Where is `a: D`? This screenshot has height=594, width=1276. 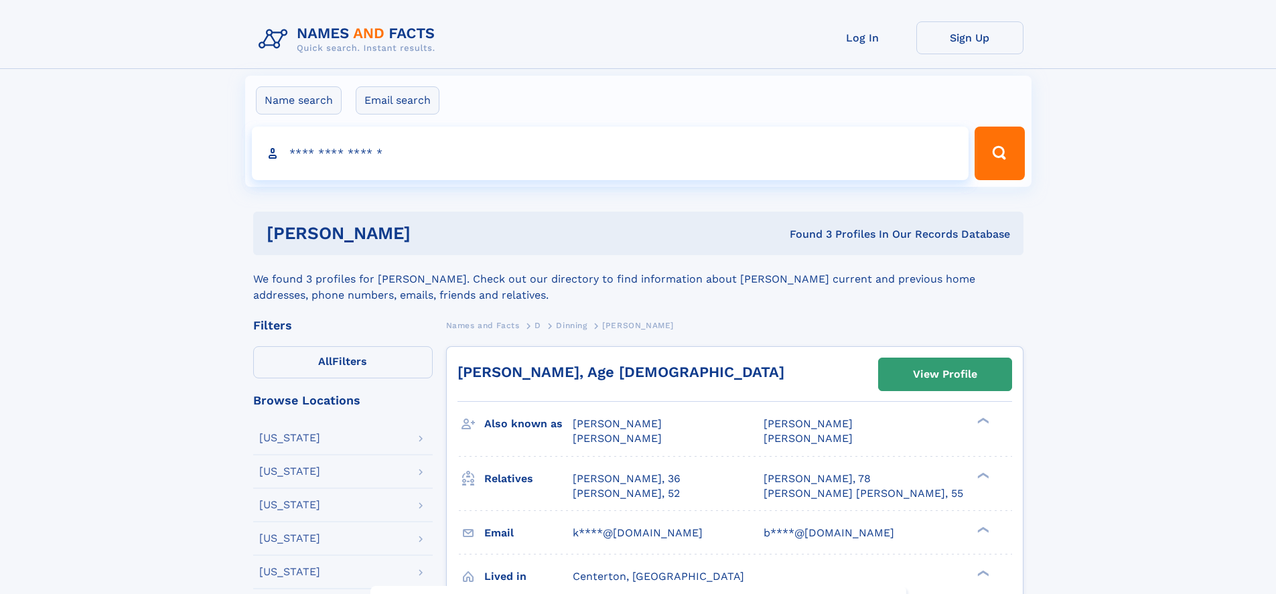 a: D is located at coordinates (538, 325).